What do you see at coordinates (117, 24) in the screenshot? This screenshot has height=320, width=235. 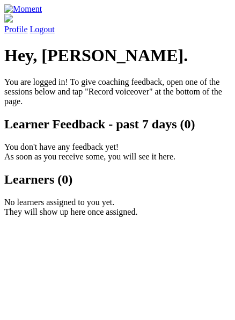 I see `a: Profile` at bounding box center [117, 24].